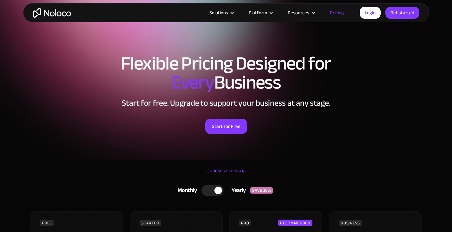 This screenshot has height=232, width=452. What do you see at coordinates (192, 82) in the screenshot?
I see `span: Every` at bounding box center [192, 82].